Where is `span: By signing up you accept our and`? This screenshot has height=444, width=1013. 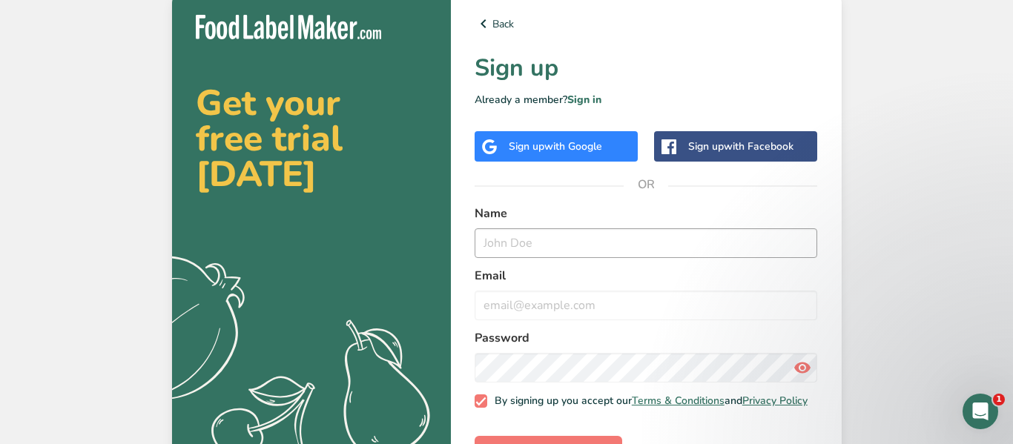 span: By signing up you accept our and is located at coordinates (647, 401).